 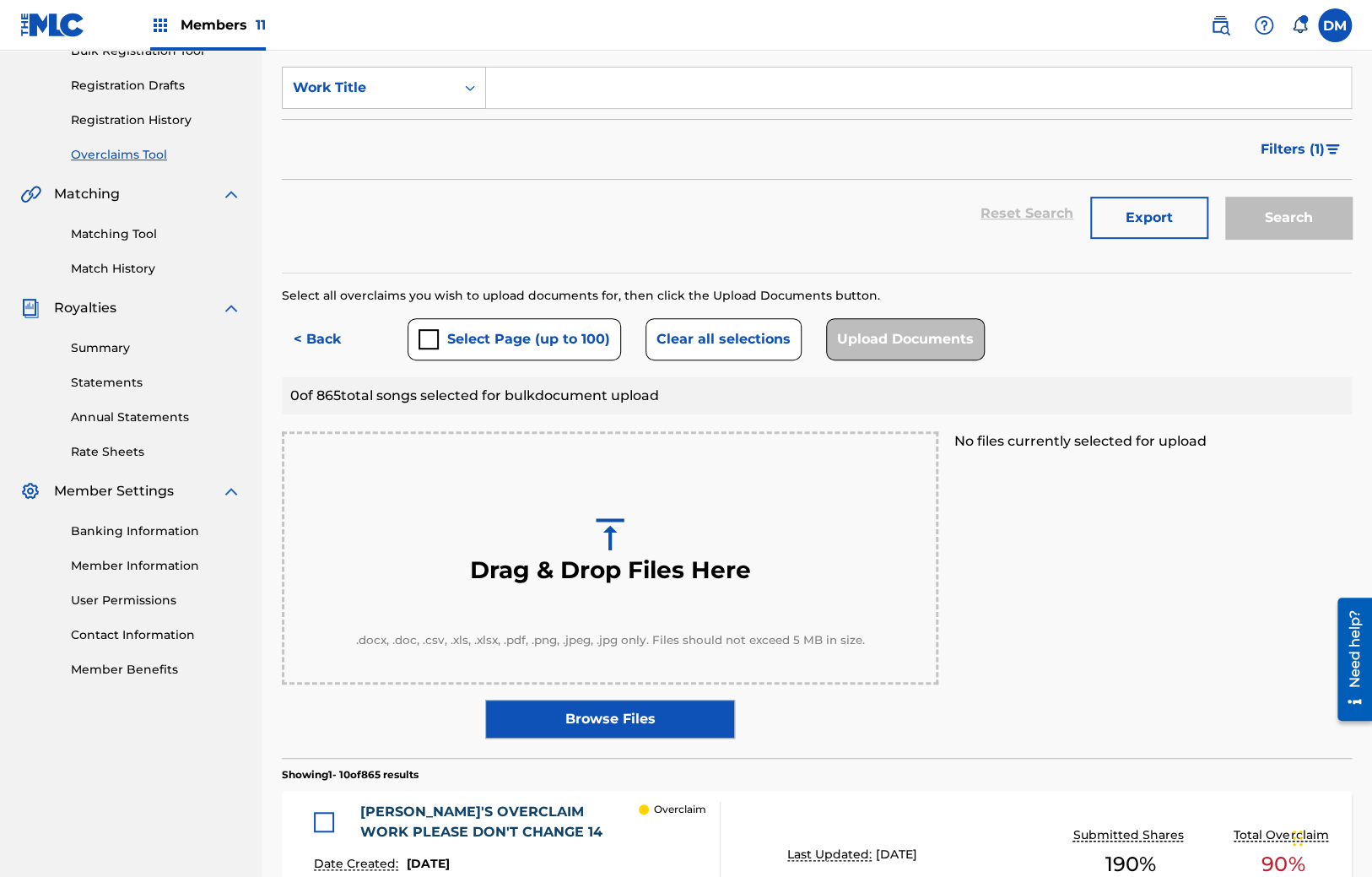 I want to click on form: Search Form, so click(x=817, y=157).